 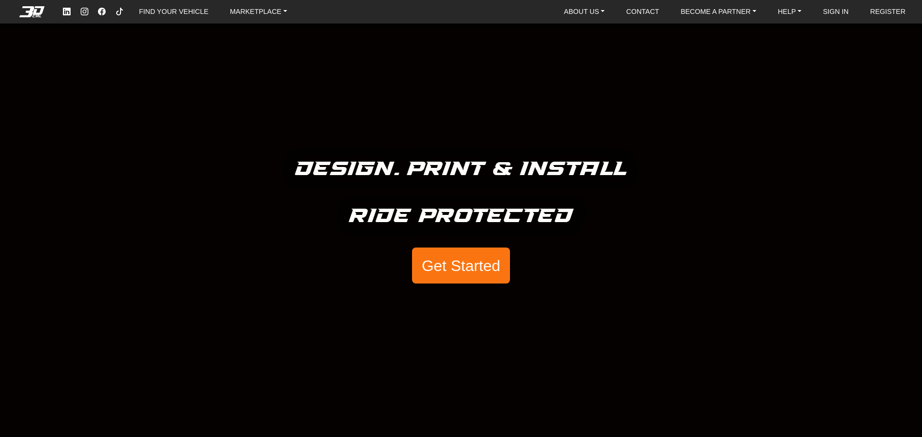 What do you see at coordinates (718, 12) in the screenshot?
I see `a: BECOME A PARTNER` at bounding box center [718, 12].